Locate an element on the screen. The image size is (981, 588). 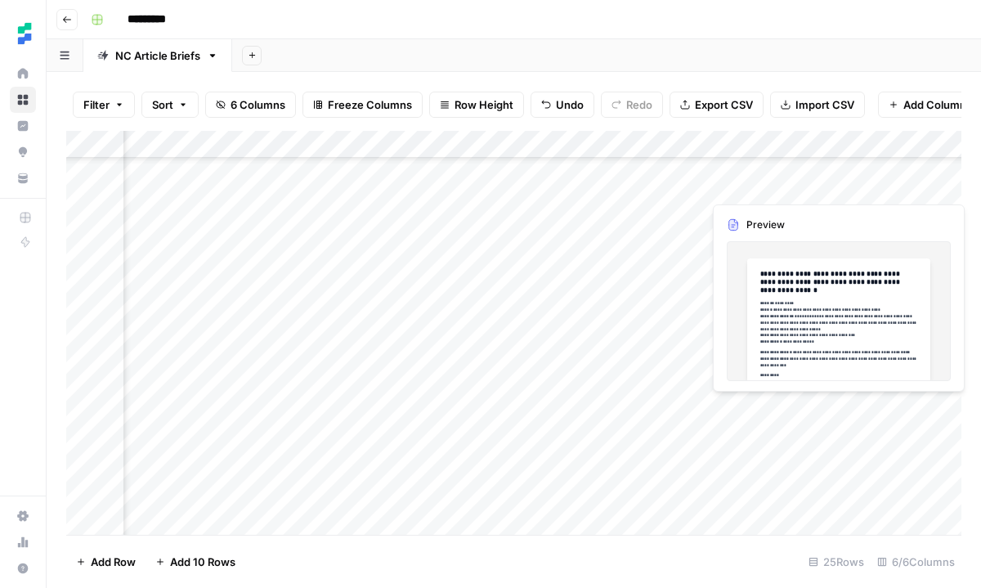
button: Undo is located at coordinates (563, 105).